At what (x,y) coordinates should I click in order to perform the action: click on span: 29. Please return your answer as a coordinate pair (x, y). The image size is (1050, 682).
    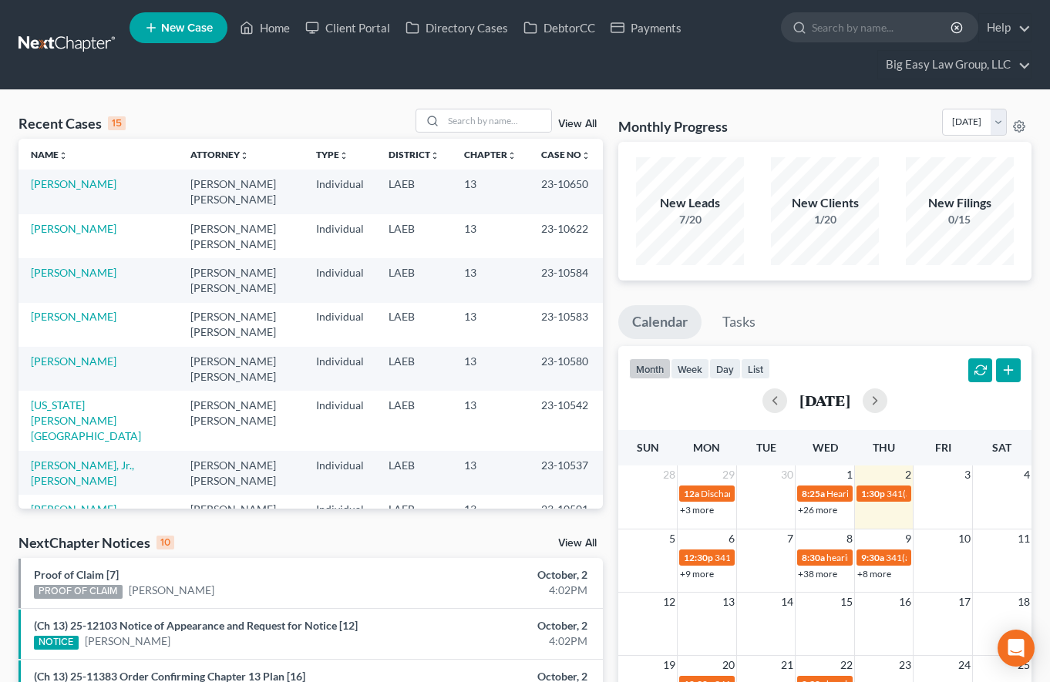
    Looking at the image, I should click on (729, 475).